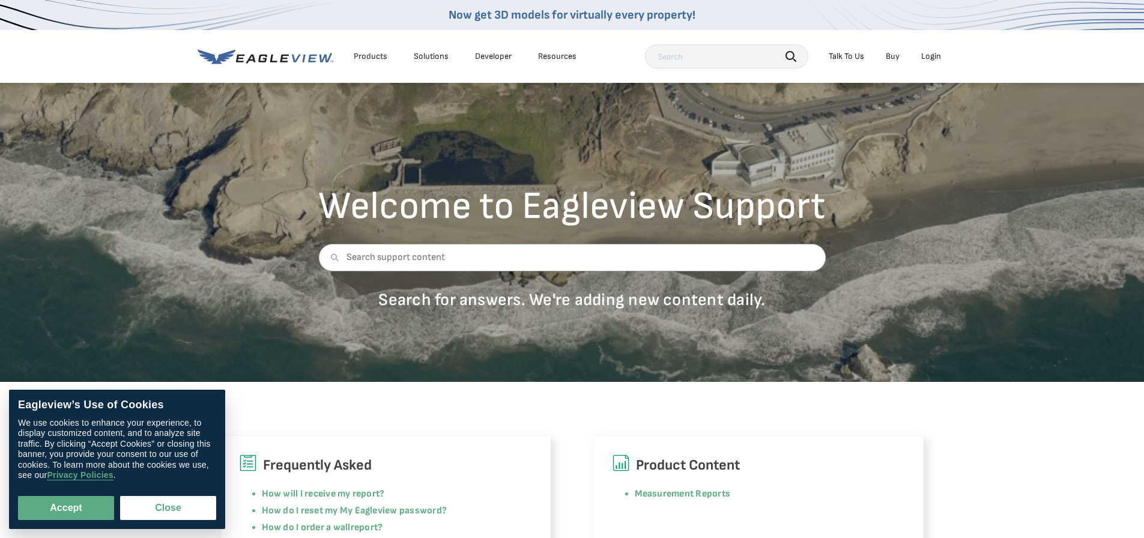 Image resolution: width=1144 pixels, height=538 pixels. Describe the element at coordinates (930, 56) in the screenshot. I see `div: Login` at that location.